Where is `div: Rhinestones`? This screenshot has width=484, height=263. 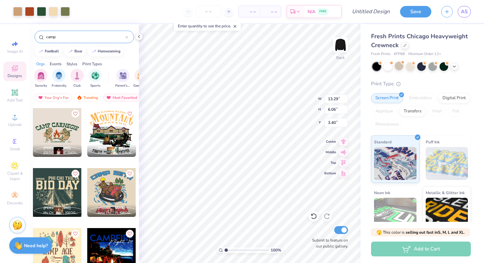
div: Rhinestones is located at coordinates (387, 124).